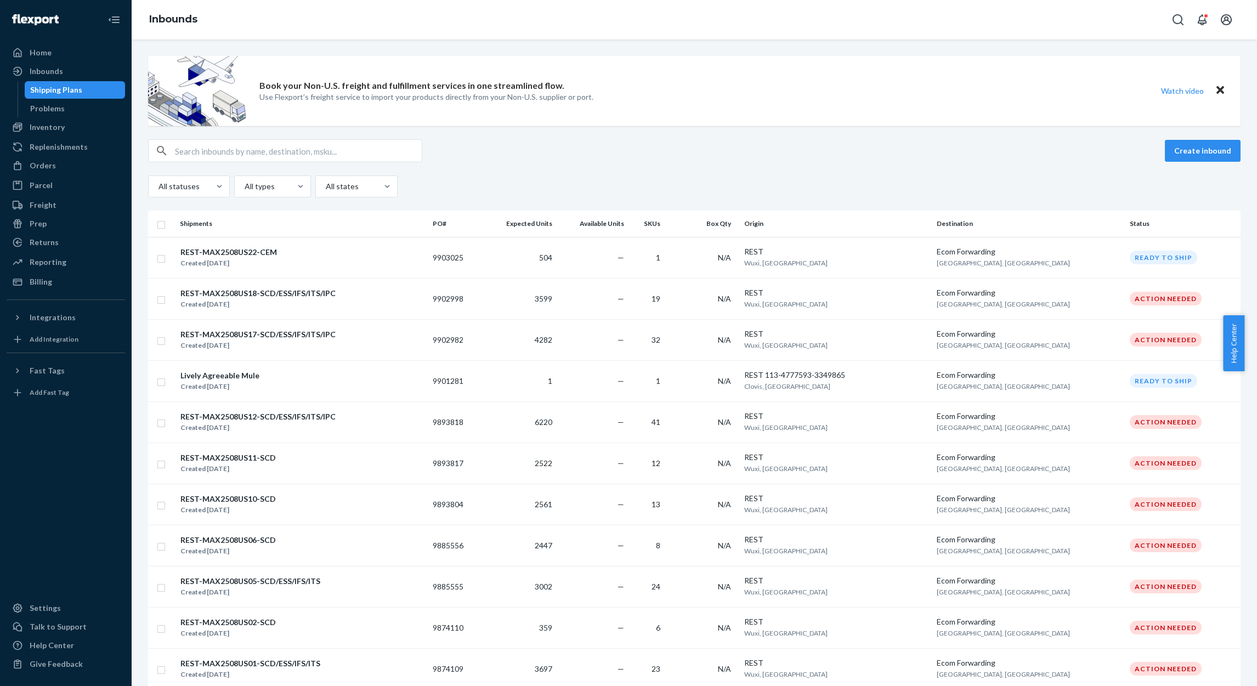 Image resolution: width=1257 pixels, height=686 pixels. What do you see at coordinates (455, 298) in the screenshot?
I see `td: 9902998` at bounding box center [455, 298].